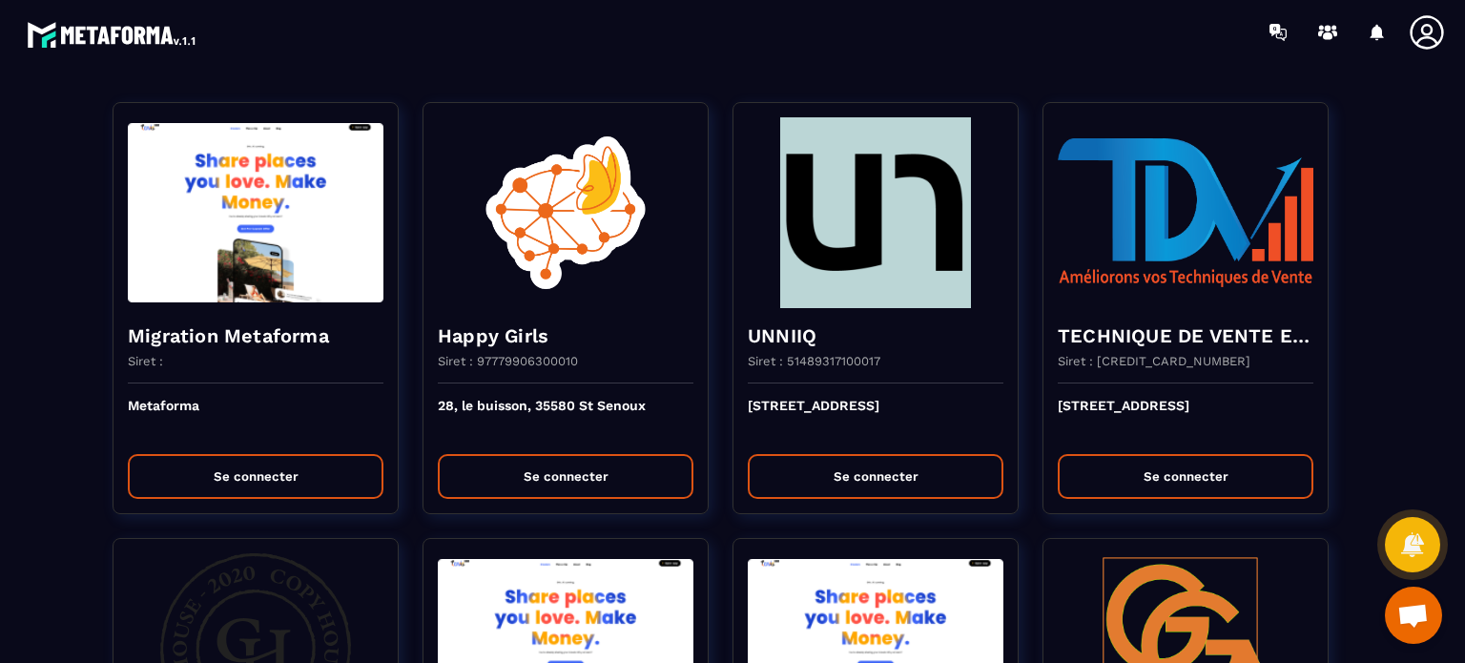 The height and width of the screenshot is (663, 1465). Describe the element at coordinates (566, 419) in the screenshot. I see `p: 28, le buisson, 35580 St Senoux` at that location.